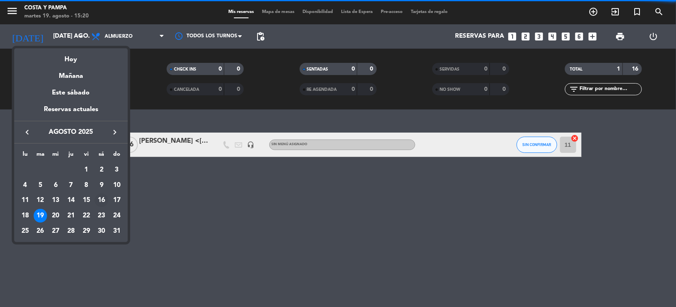  Describe the element at coordinates (71, 200) in the screenshot. I see `div: 14` at that location.